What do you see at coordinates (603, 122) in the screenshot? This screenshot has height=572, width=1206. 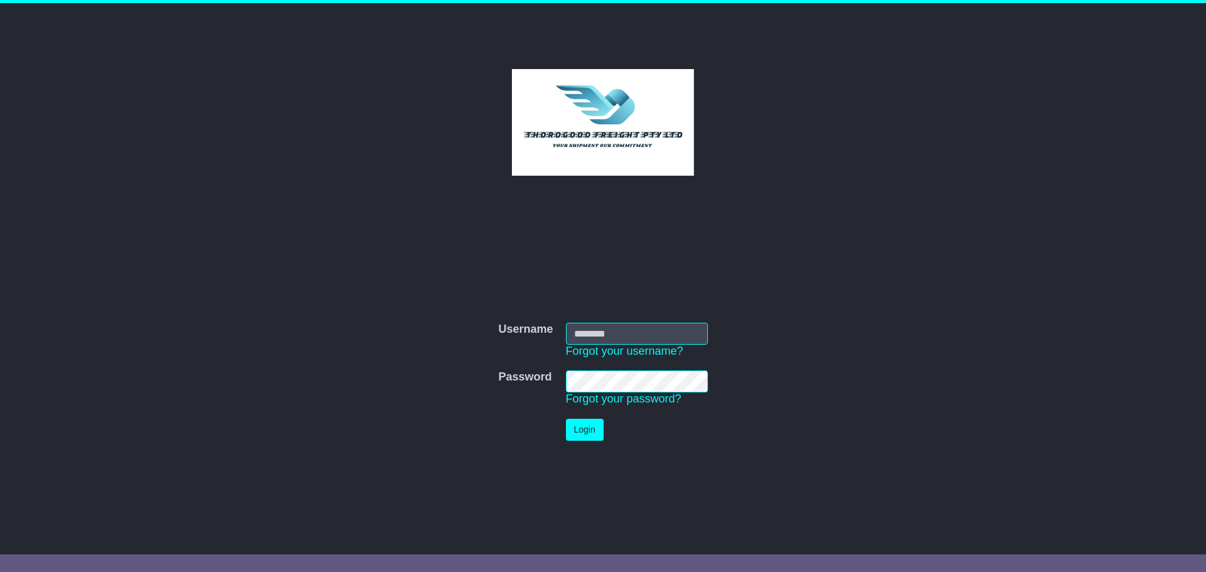 I see `img: Thorogood Freight Pty Ltd` at bounding box center [603, 122].